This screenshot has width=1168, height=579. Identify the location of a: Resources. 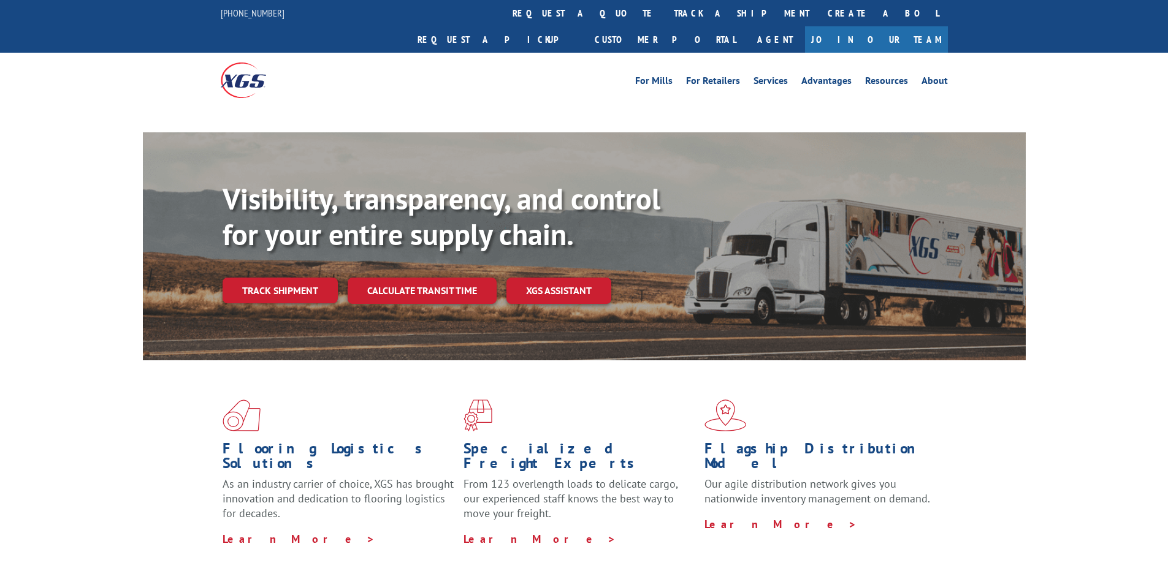
(887, 83).